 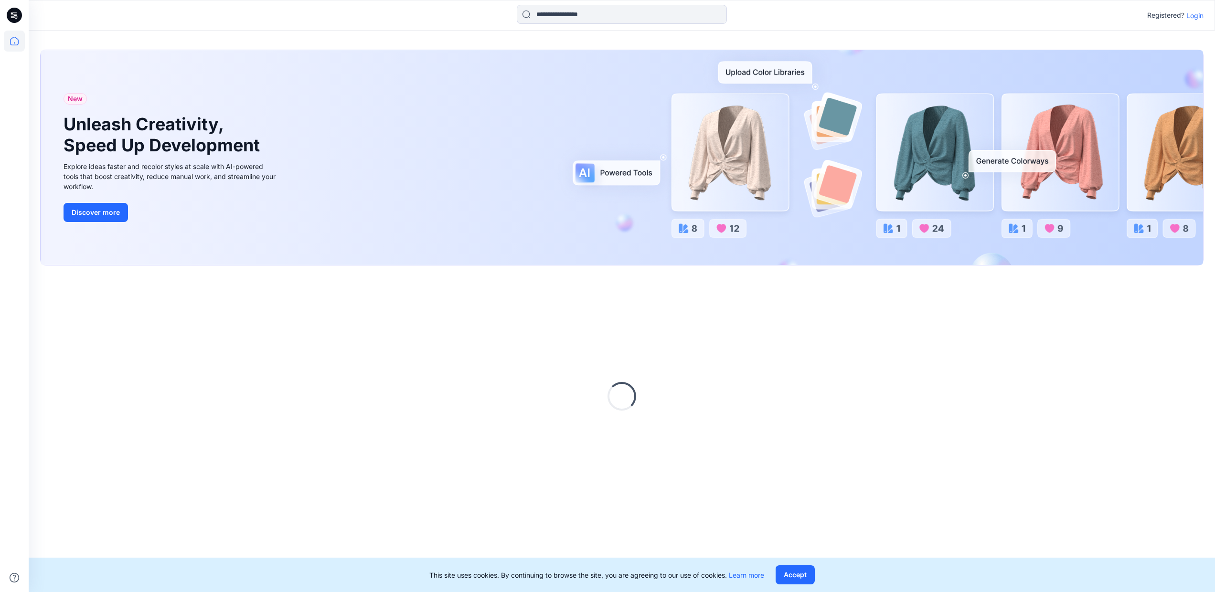 I want to click on p: This site uses cookies. By continuing to browse the site, you are agreeing to our use of cookies., so click(x=597, y=575).